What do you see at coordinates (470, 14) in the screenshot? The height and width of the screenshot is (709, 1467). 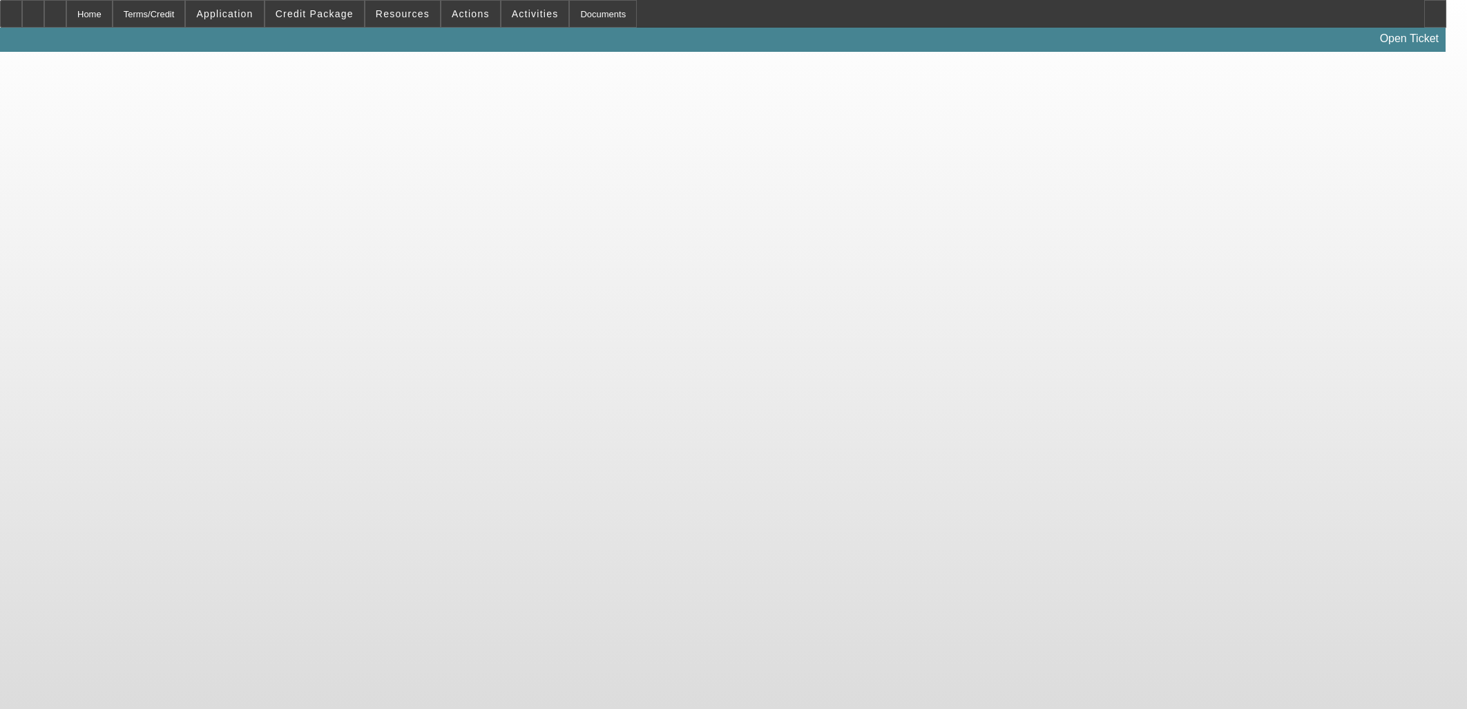 I see `button: Actions` at bounding box center [470, 14].